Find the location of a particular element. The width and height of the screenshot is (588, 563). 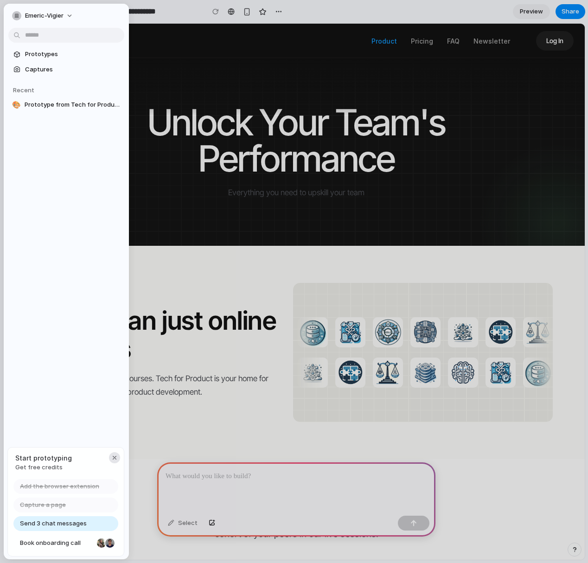

h2: Full Access is located at coordinates (288, 468).